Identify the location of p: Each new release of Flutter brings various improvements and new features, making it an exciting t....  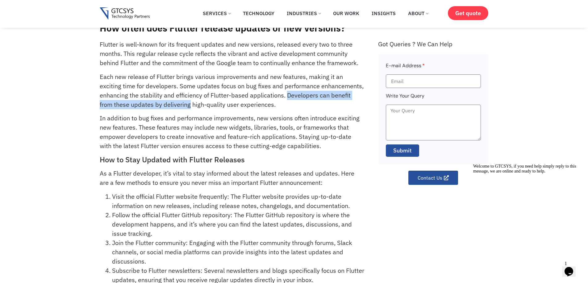
(232, 91).